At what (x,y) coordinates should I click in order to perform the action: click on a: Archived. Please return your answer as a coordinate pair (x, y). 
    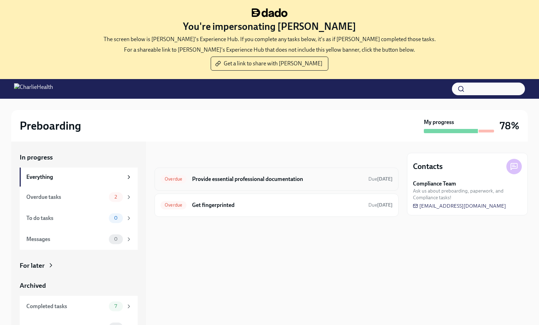
    Looking at the image, I should click on (79, 286).